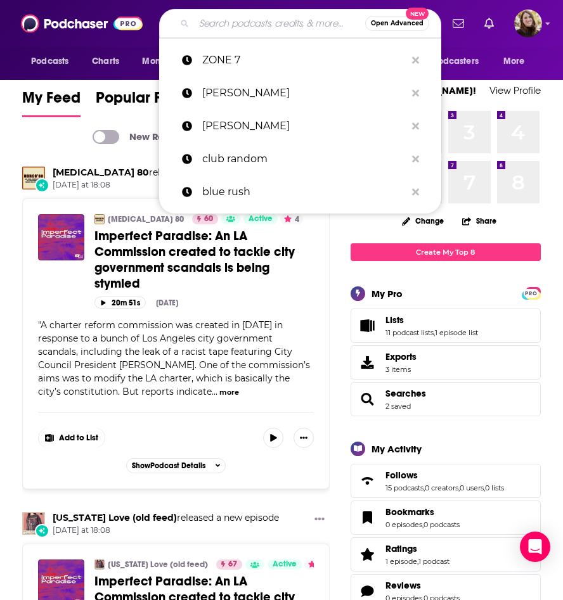 The height and width of the screenshot is (600, 563). I want to click on h3: released a new episode, so click(152, 172).